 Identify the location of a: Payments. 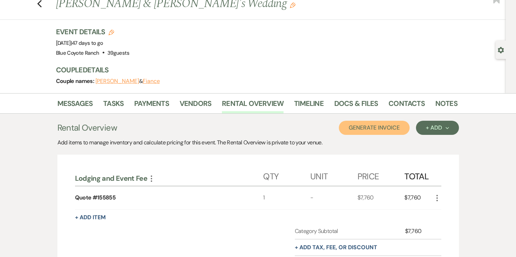
(152, 105).